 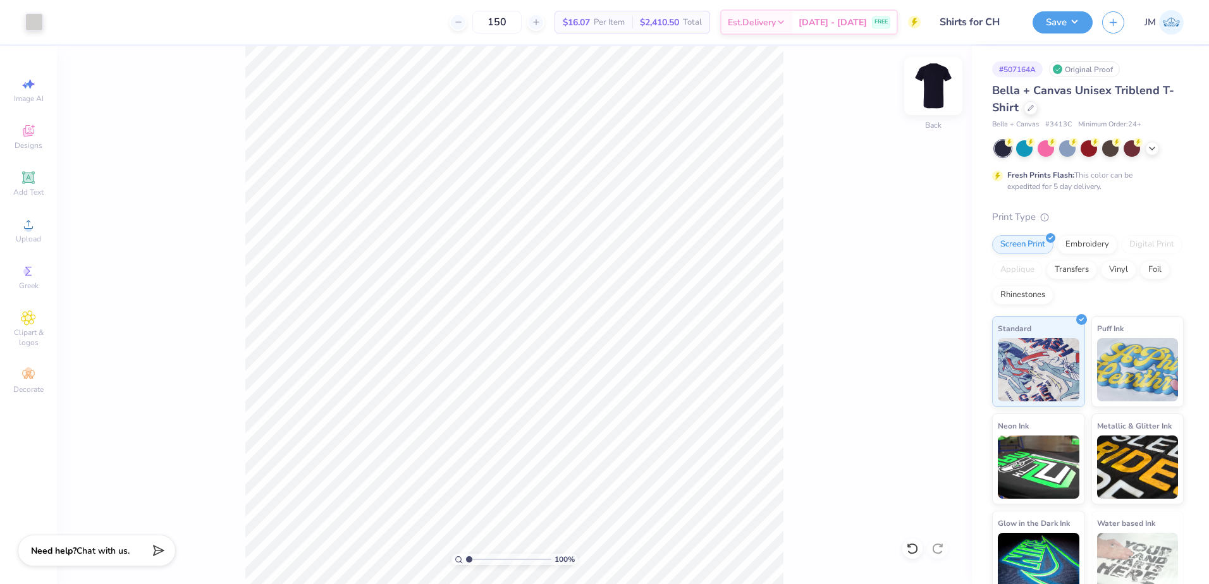 I want to click on img: Neon Ink, so click(x=1038, y=467).